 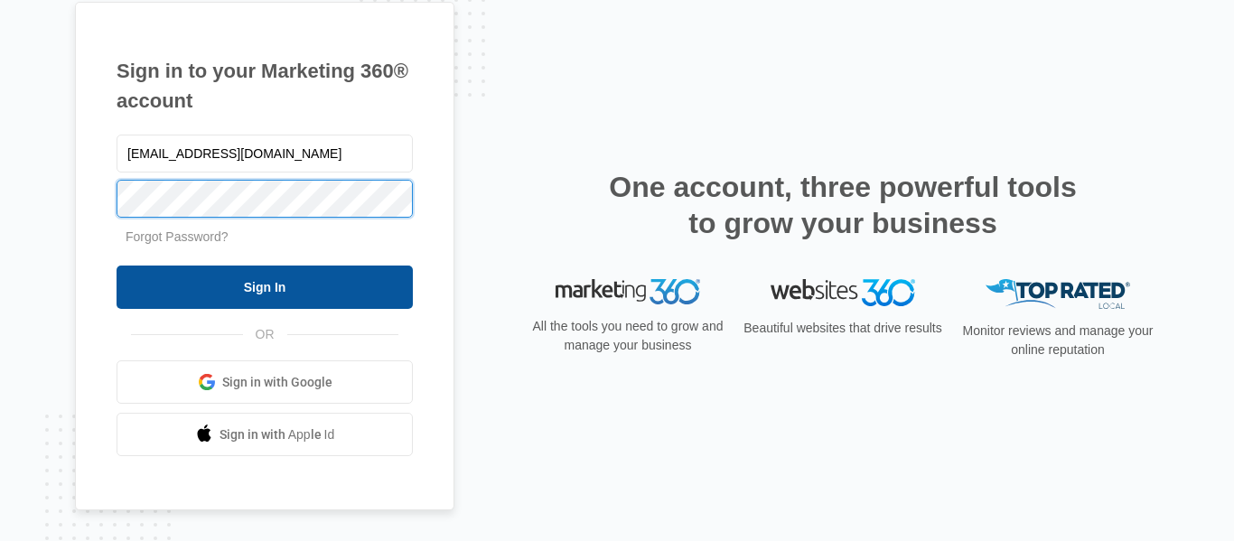 I want to click on h2: One account, three powerful tools to grow your business, so click(x=843, y=205).